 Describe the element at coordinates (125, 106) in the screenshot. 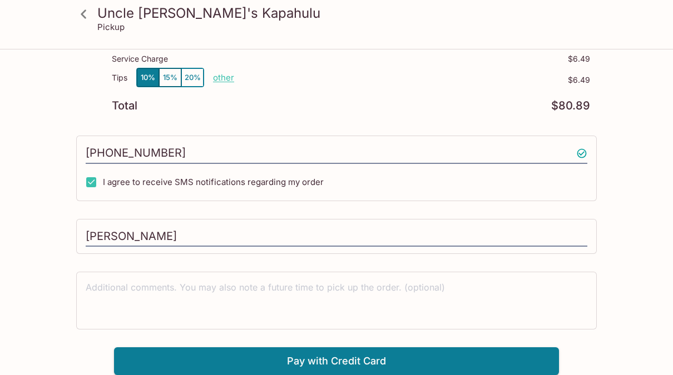

I see `p: Total` at that location.